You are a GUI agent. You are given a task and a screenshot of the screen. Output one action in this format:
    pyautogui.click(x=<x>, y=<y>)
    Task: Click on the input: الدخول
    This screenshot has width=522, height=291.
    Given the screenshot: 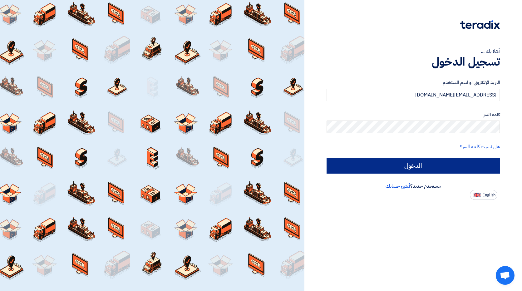 What is the action you would take?
    pyautogui.click(x=413, y=166)
    